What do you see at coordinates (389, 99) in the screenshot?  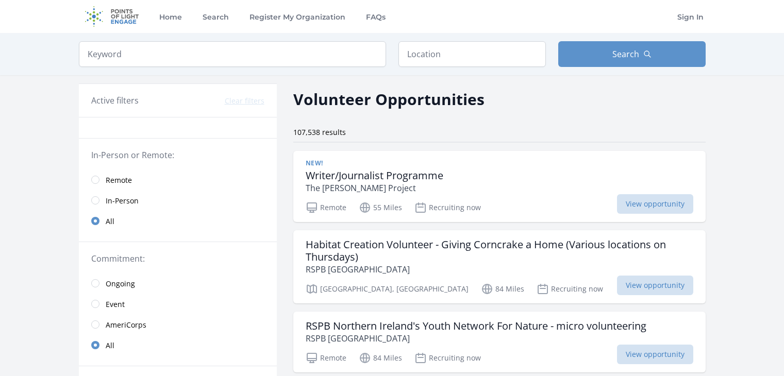 I see `h2: Volunteer Opportunities` at bounding box center [389, 99].